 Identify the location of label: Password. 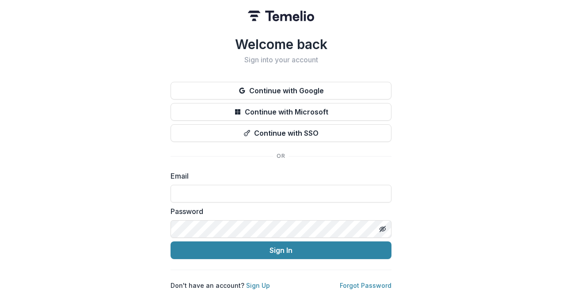
(278, 211).